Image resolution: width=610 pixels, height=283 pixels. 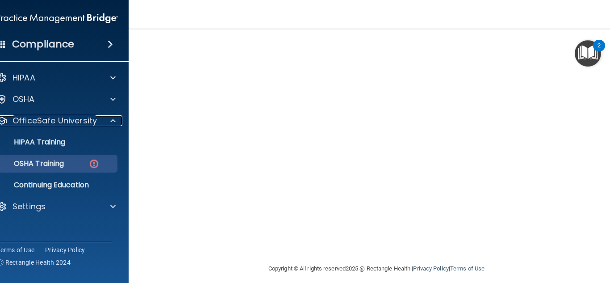 I want to click on img: danger-circle.6113f641.png, so click(x=94, y=163).